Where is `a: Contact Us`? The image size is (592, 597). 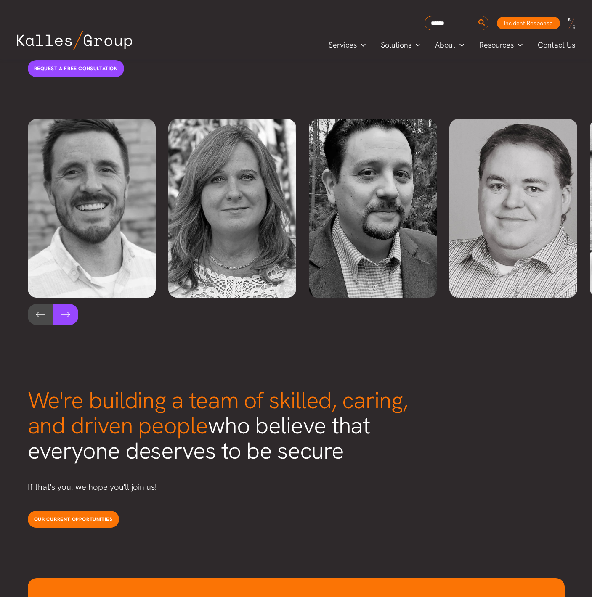
a: Contact Us is located at coordinates (557, 45).